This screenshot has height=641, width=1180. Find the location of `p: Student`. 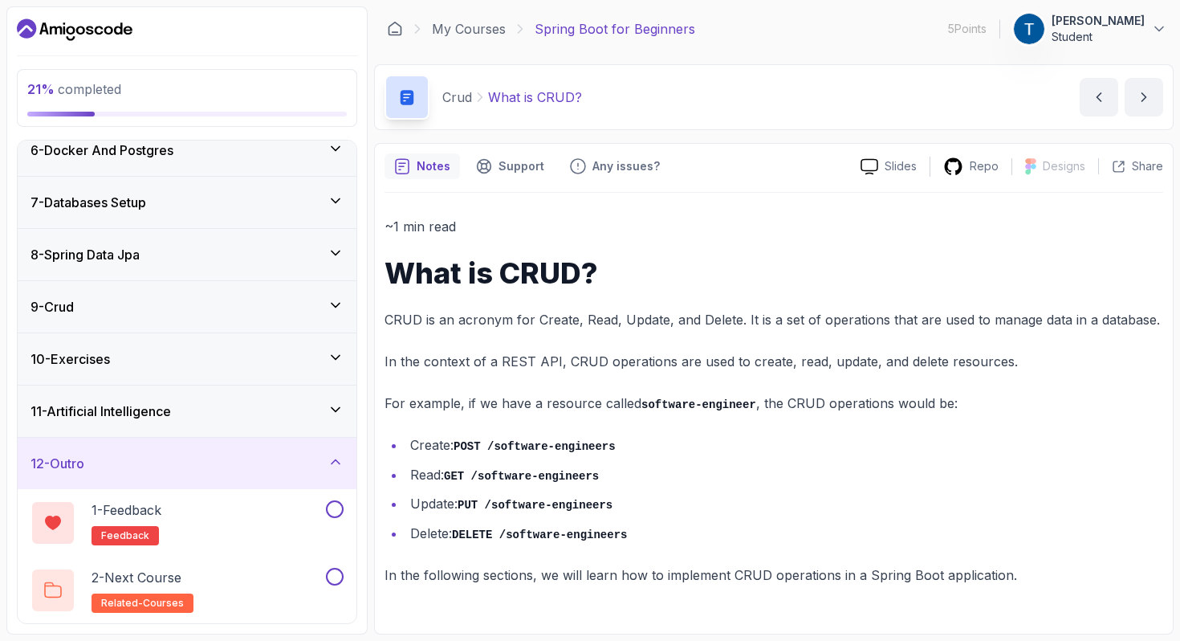

p: Student is located at coordinates (1098, 37).